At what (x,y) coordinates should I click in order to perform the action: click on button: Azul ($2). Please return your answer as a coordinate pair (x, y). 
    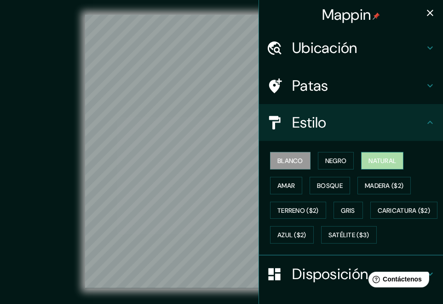
    Looking at the image, I should click on (292, 235).